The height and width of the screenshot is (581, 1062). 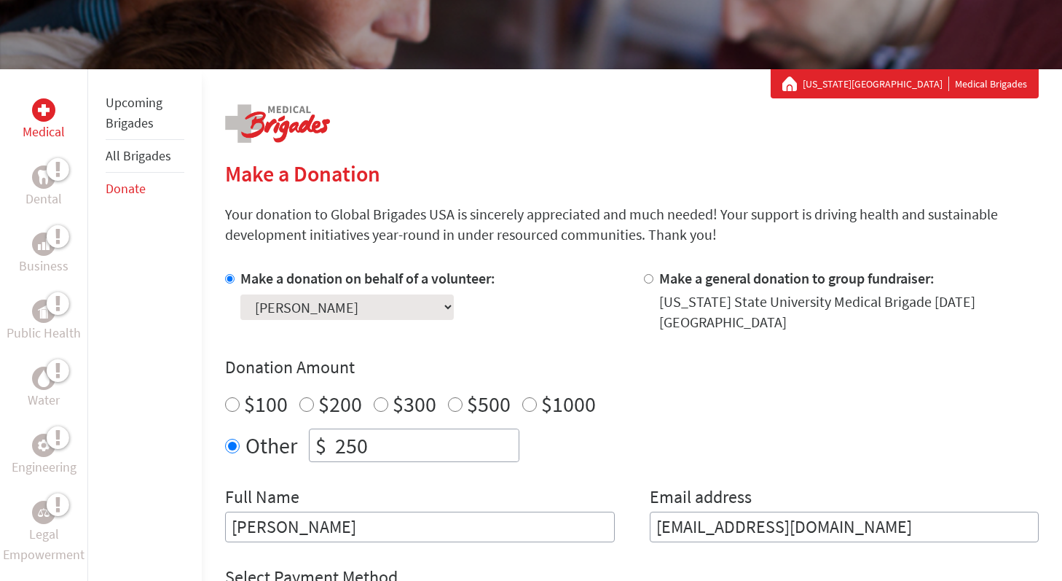 I want to click on div: Public Health, so click(x=44, y=311).